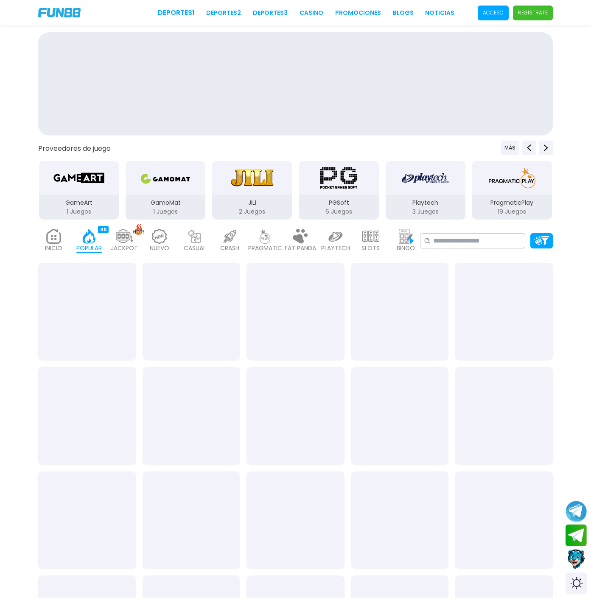  Describe the element at coordinates (371, 248) in the screenshot. I see `p: SLOTS` at that location.